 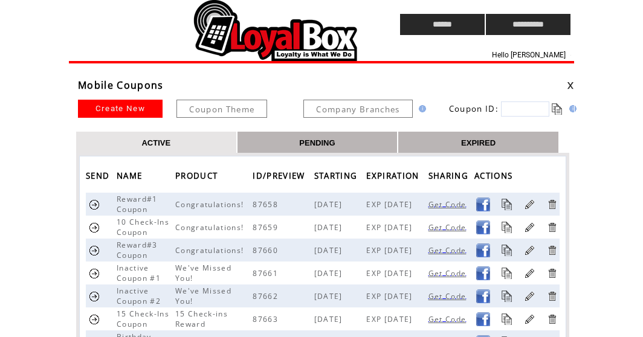 I want to click on a: EXPIRATION, so click(x=395, y=177).